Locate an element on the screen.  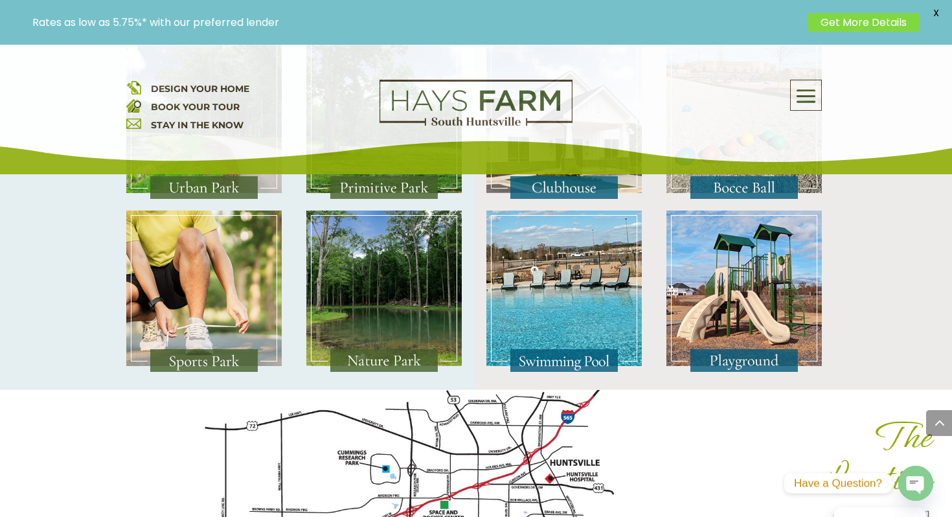
a: hays farm homes huntsville development is located at coordinates (476, 123).